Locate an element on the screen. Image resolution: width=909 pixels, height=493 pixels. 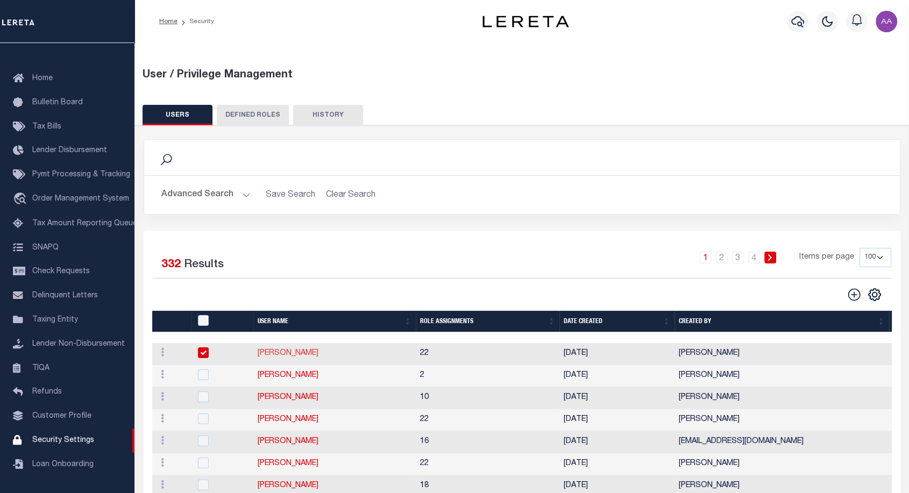
a: 4 is located at coordinates (754, 258).